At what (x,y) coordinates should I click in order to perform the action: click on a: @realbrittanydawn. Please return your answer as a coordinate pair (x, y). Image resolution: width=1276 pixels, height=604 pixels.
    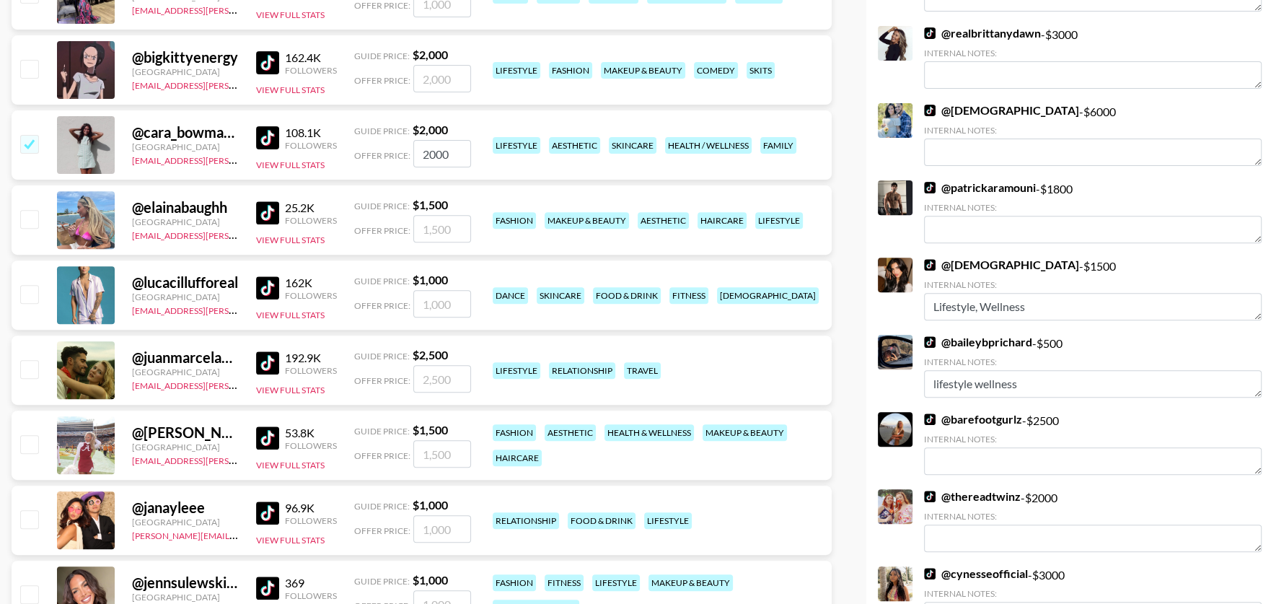
    Looking at the image, I should click on (982, 33).